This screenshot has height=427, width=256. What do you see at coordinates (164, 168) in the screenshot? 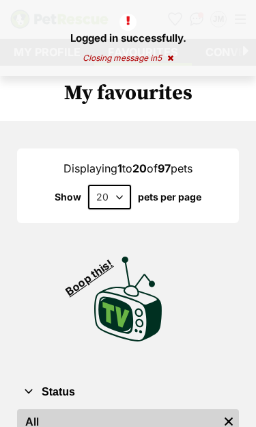
I see `strong: 97` at bounding box center [164, 168].